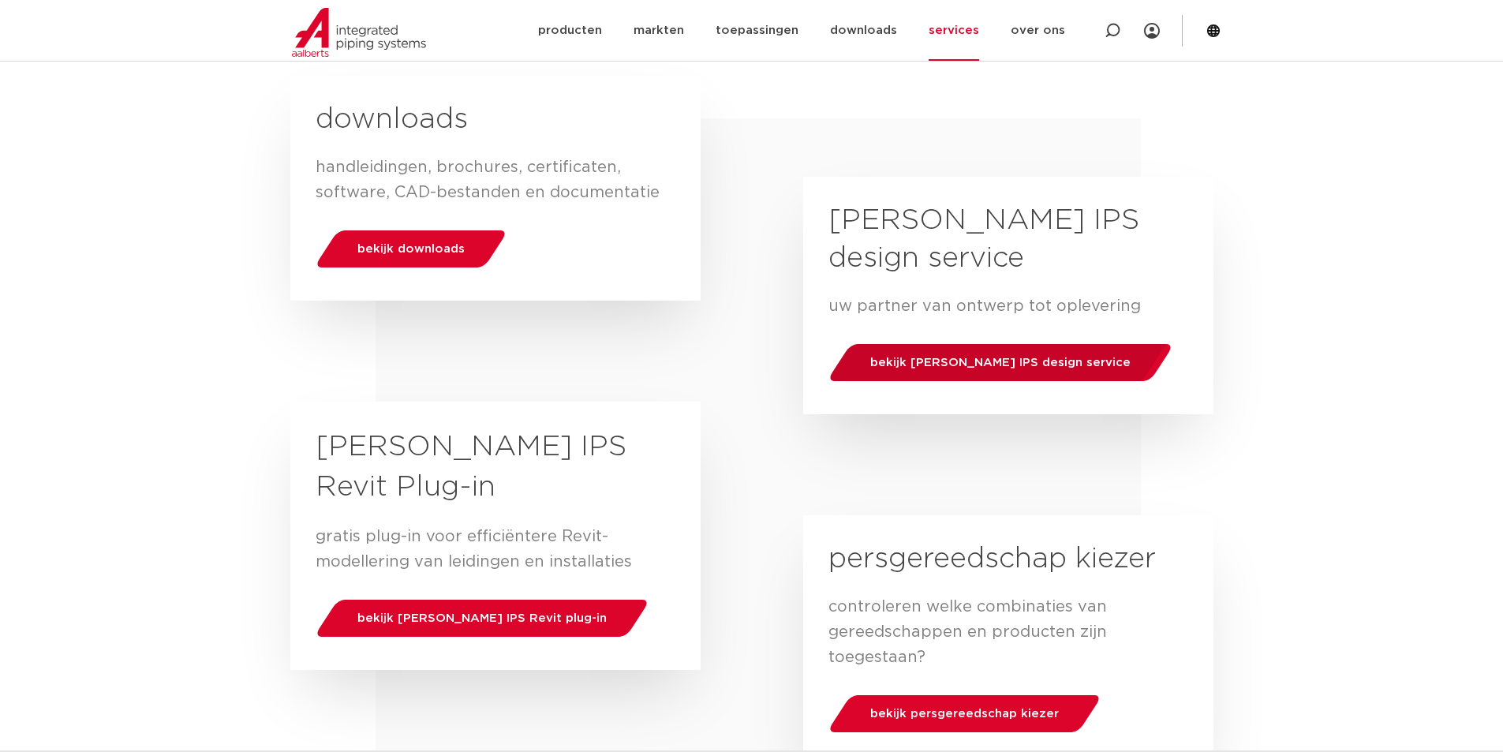  I want to click on span: handleidingen, brochures, certificaten, software, CAD-bestanden en documentatie, so click(488, 180).